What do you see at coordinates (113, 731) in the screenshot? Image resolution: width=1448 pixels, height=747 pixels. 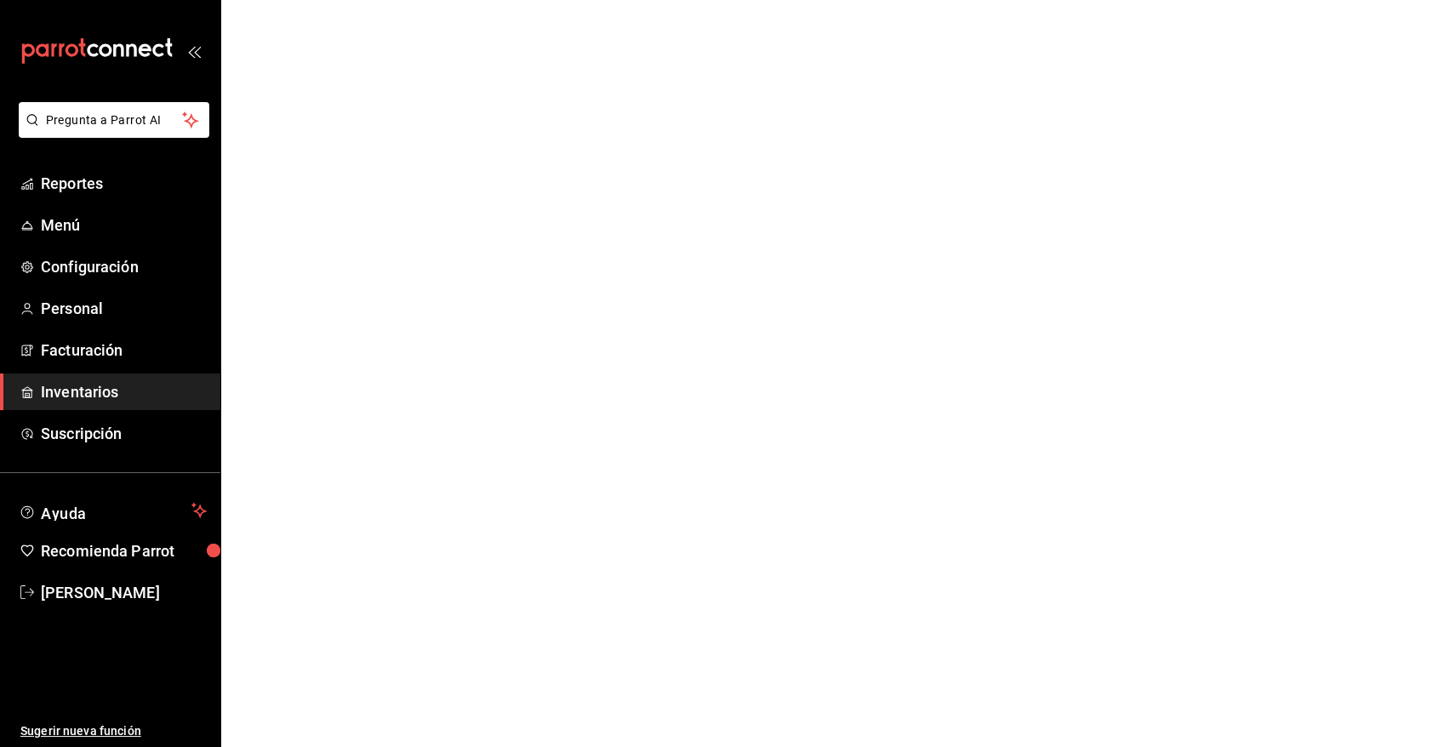 I see `span: Sugerir nueva función` at bounding box center [113, 731].